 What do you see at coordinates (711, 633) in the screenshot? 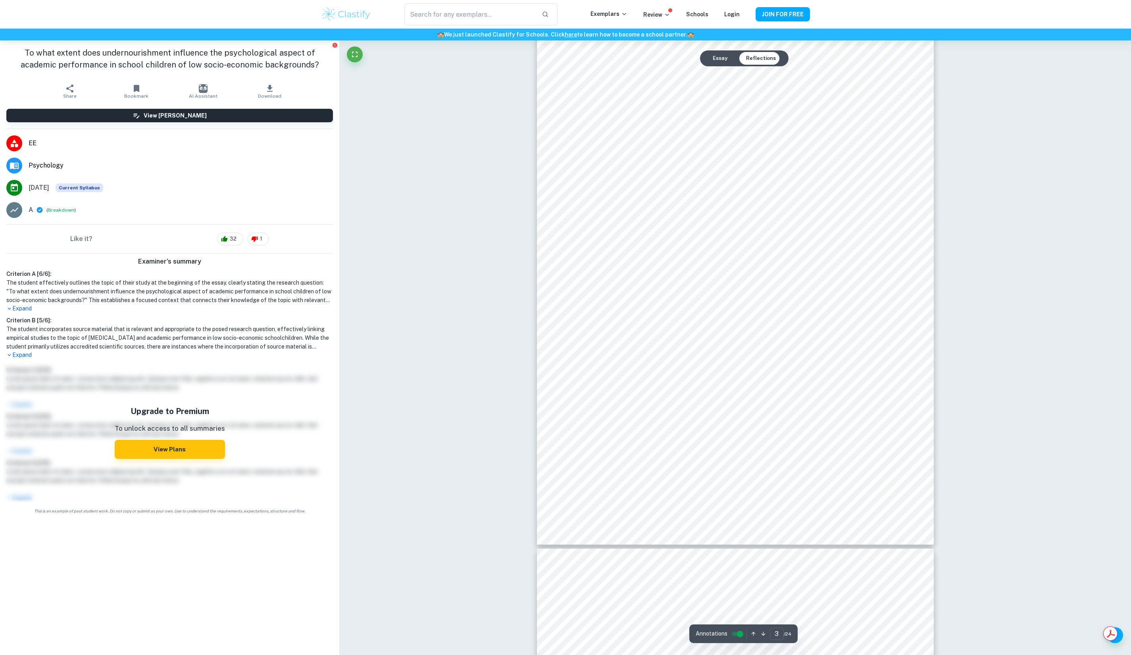
I see `span: Annotations` at bounding box center [711, 633].